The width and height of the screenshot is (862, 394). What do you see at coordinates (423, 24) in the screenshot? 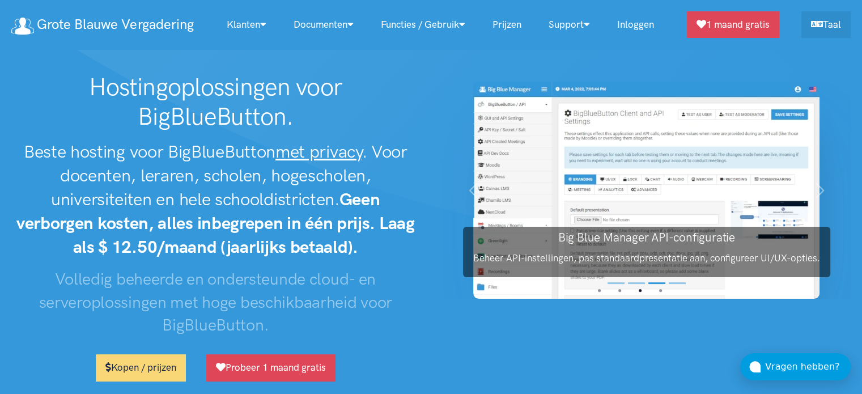
I see `a: Functies / gebruik` at bounding box center [423, 24].